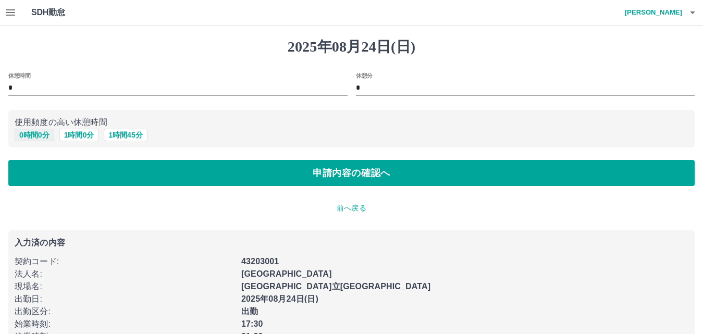  I want to click on h1: 2025年08月24日(日), so click(351, 47).